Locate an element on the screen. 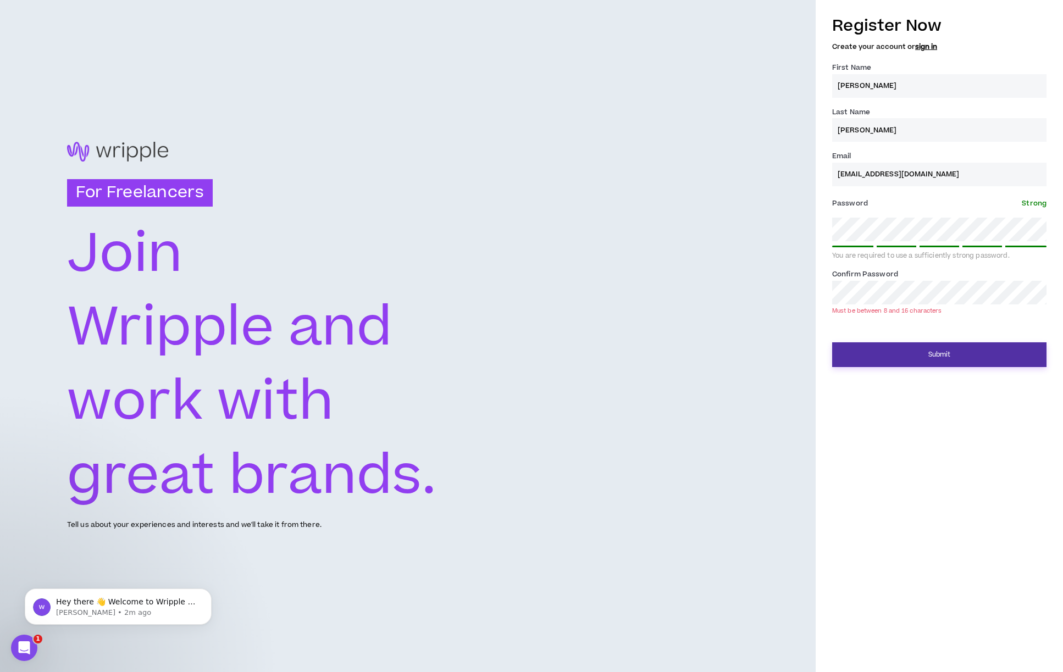 Image resolution: width=1063 pixels, height=672 pixels. h3: For Freelancers is located at coordinates (140, 193).